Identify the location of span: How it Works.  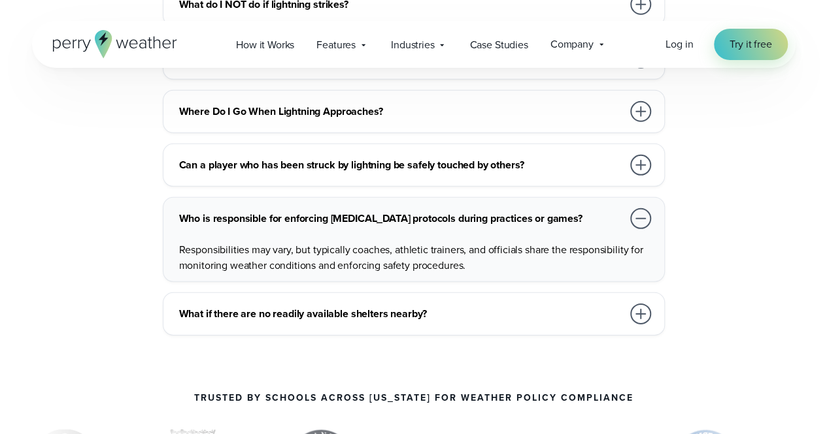
(265, 45).